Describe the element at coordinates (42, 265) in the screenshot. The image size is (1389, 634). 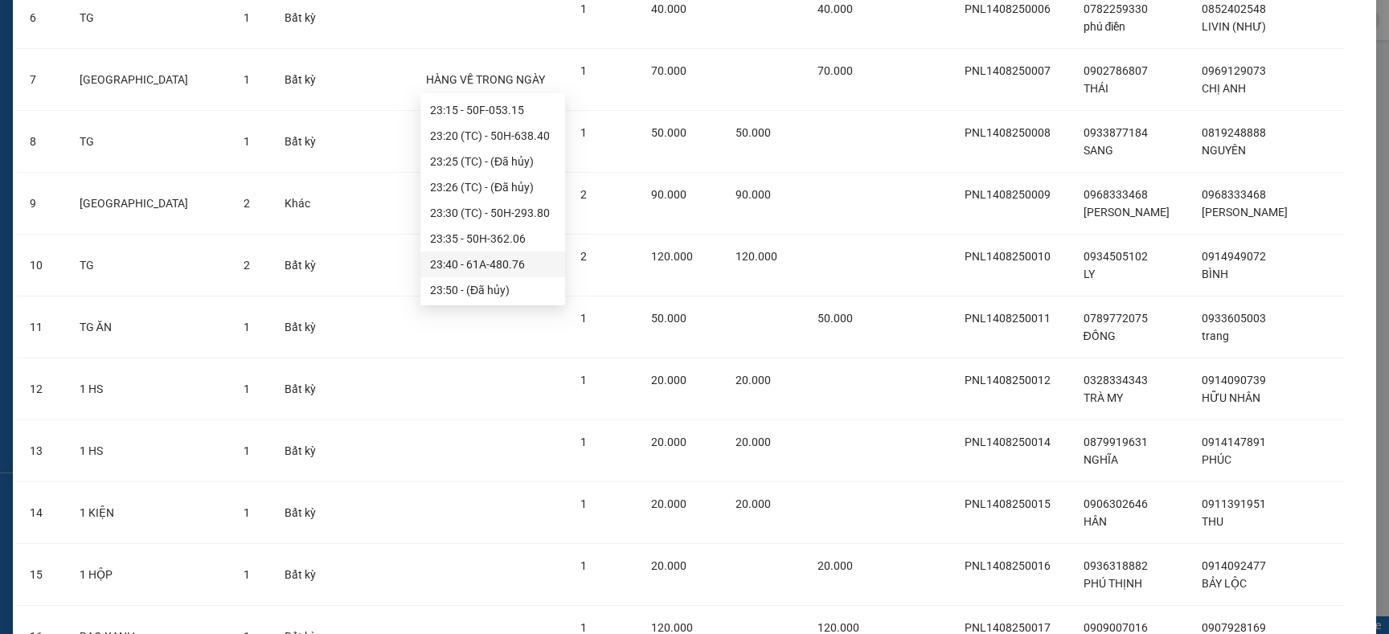
I see `td: 10` at that location.